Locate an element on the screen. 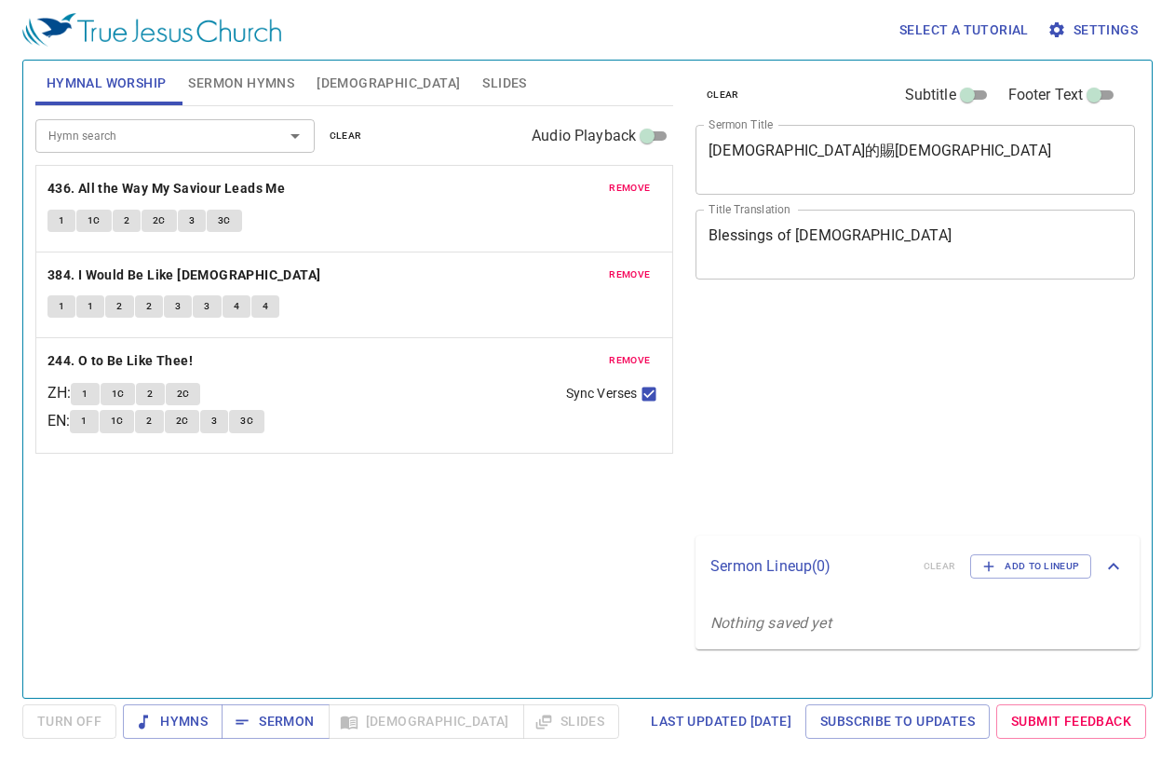  button: 244. O to Be Like Thee! is located at coordinates (122, 360).